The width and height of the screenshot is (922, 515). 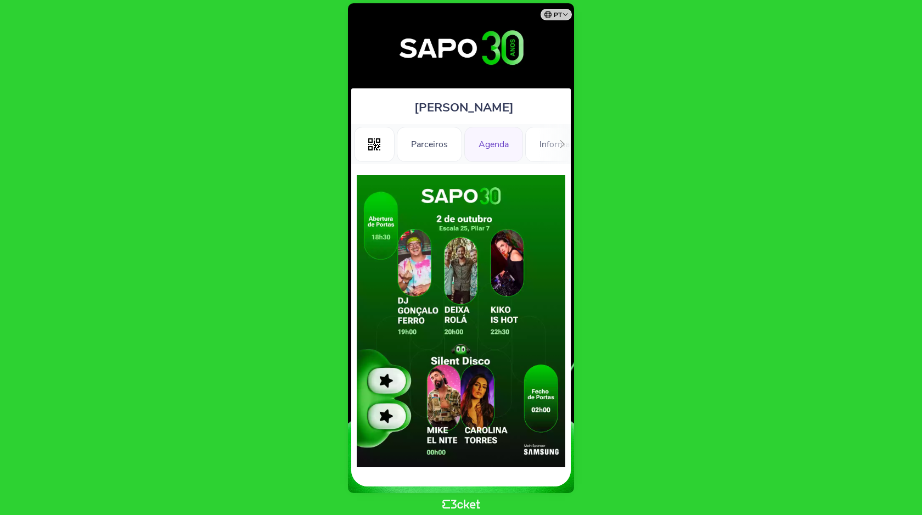 I want to click on div: Agenda, so click(x=493, y=144).